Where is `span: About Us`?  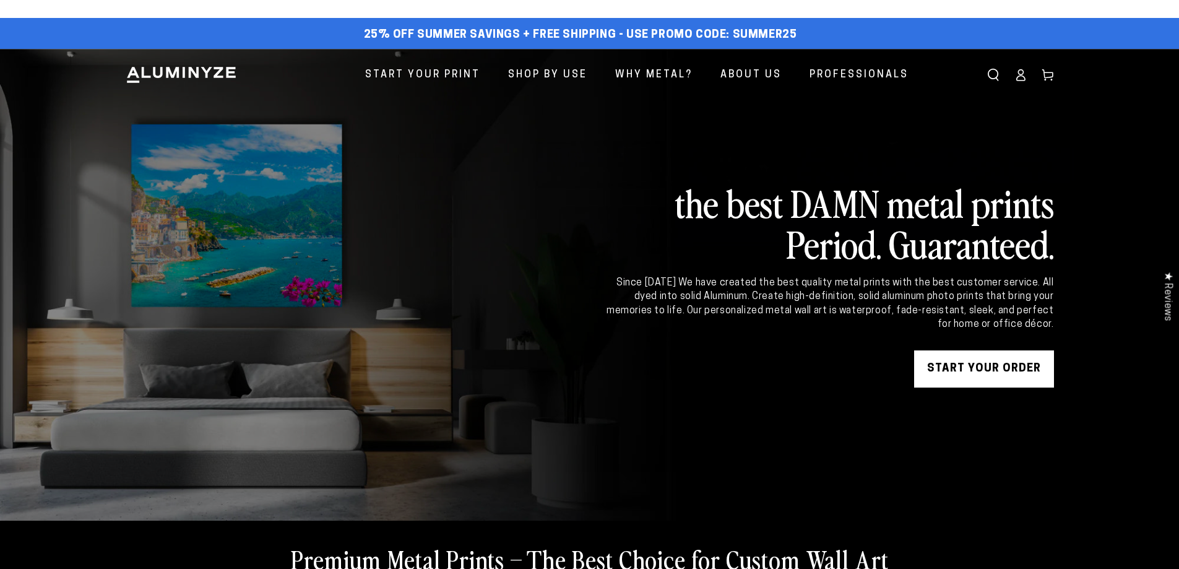
span: About Us is located at coordinates (751, 75).